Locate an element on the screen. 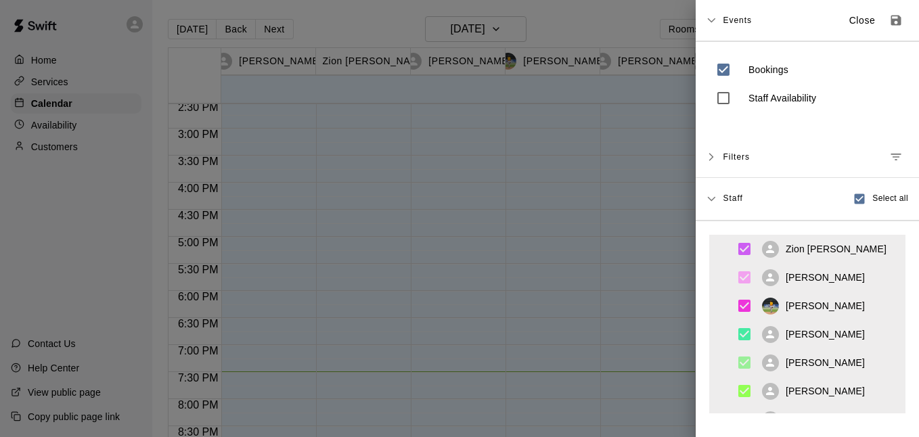  p: Bookings is located at coordinates (768, 70).